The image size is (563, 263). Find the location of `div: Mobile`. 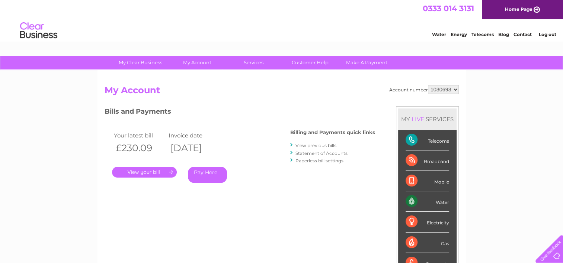

div: Mobile is located at coordinates (427, 181).